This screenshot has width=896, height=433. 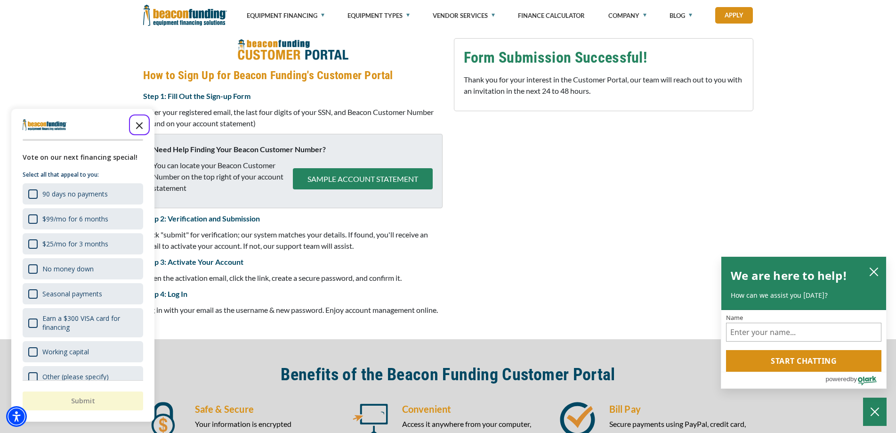 What do you see at coordinates (16, 416) in the screenshot?
I see `div: Accessibility Menu` at bounding box center [16, 416].